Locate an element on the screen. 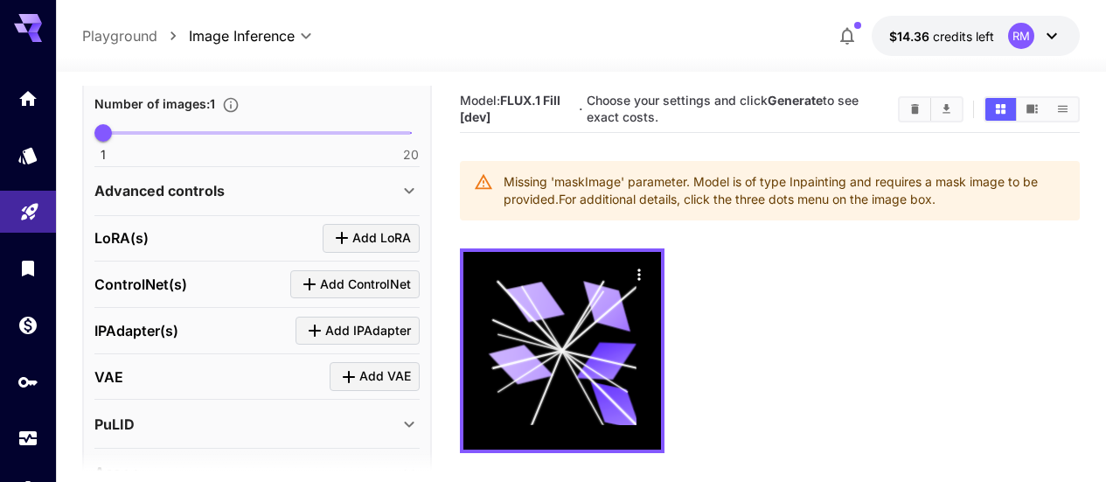  button: Clear All is located at coordinates (914, 109).